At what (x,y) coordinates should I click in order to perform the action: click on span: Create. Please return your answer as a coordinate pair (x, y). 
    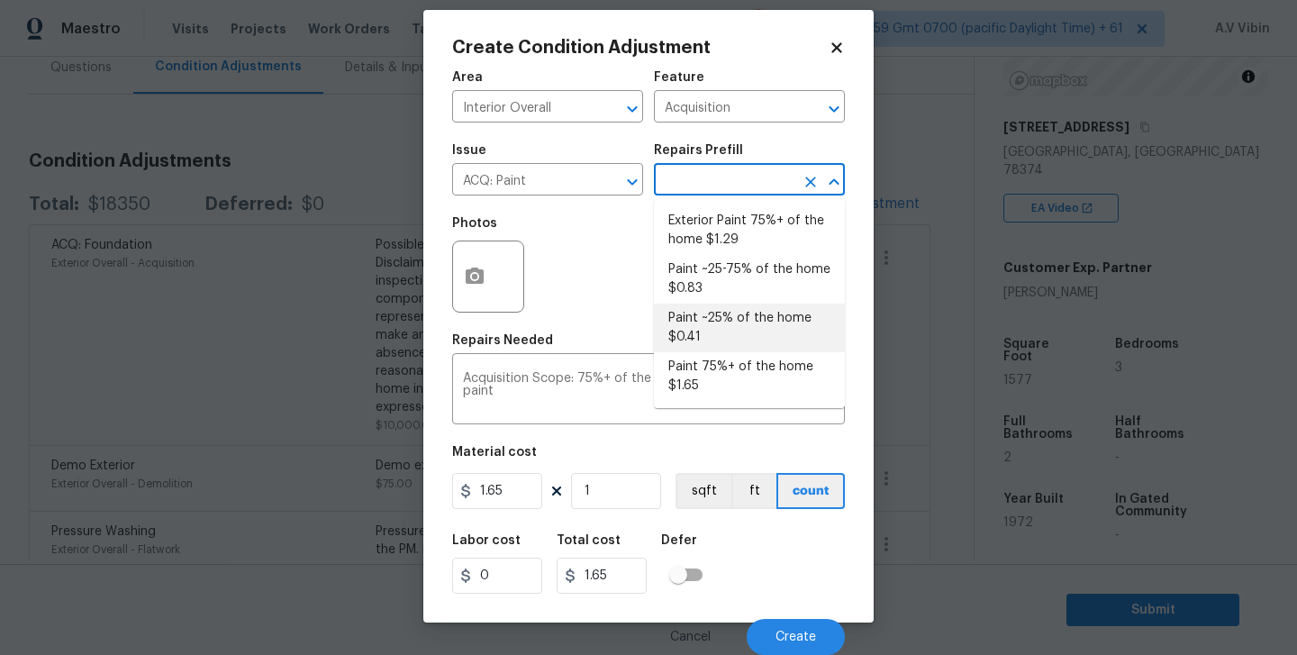
    Looking at the image, I should click on (795, 637).